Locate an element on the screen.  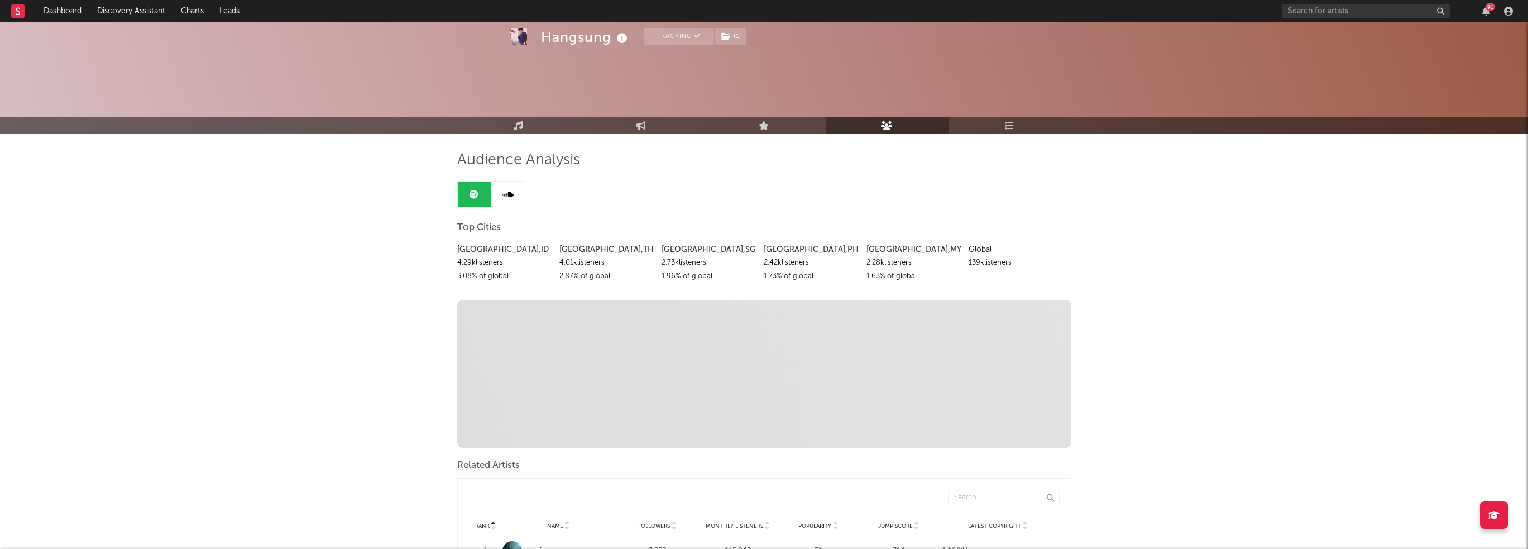
div: 1.63 % of global is located at coordinates (913, 276).